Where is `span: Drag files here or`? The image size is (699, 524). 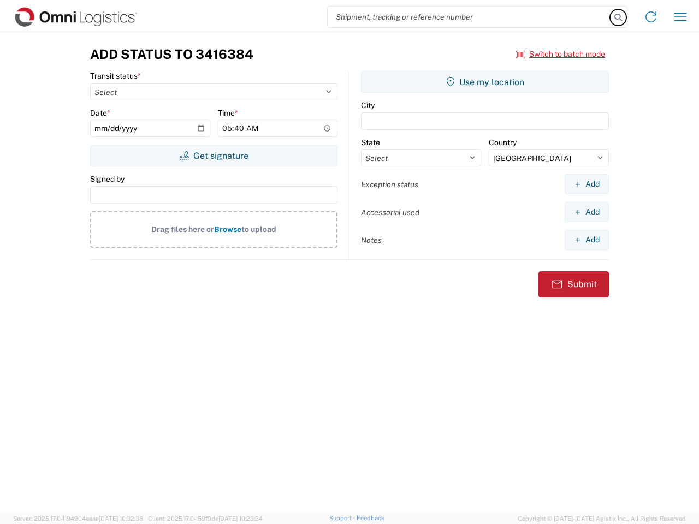
span: Drag files here or is located at coordinates (182, 229).